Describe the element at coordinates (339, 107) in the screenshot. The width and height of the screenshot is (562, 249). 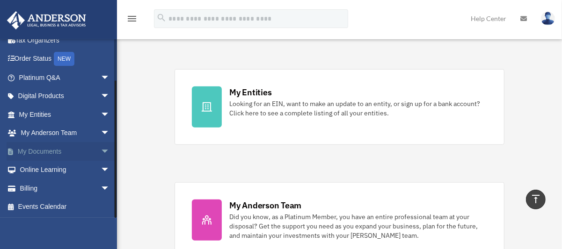
I see `a: My Entities Looking for an EIN, want to make an update to an entity, or sign up for a bank accoun...` at that location.